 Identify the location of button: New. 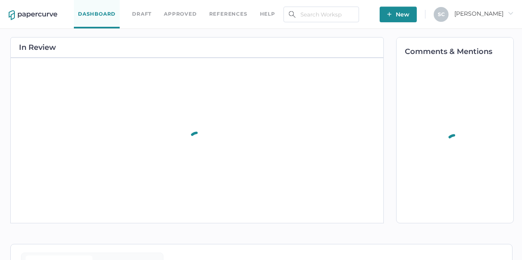
(398, 14).